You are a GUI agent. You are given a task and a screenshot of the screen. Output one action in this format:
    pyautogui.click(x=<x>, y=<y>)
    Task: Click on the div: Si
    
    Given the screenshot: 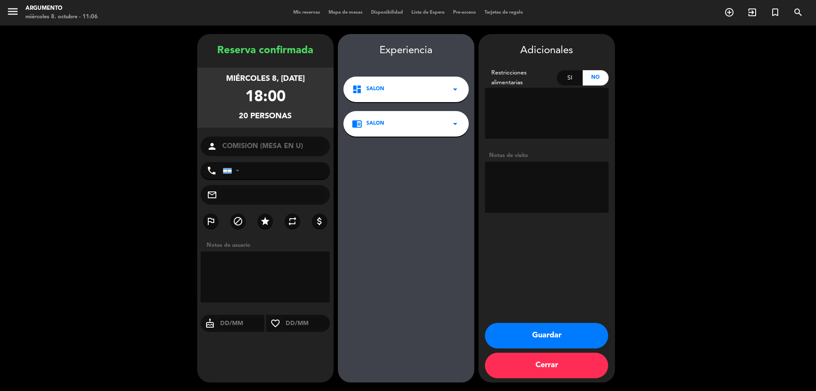 What is the action you would take?
    pyautogui.click(x=569, y=78)
    